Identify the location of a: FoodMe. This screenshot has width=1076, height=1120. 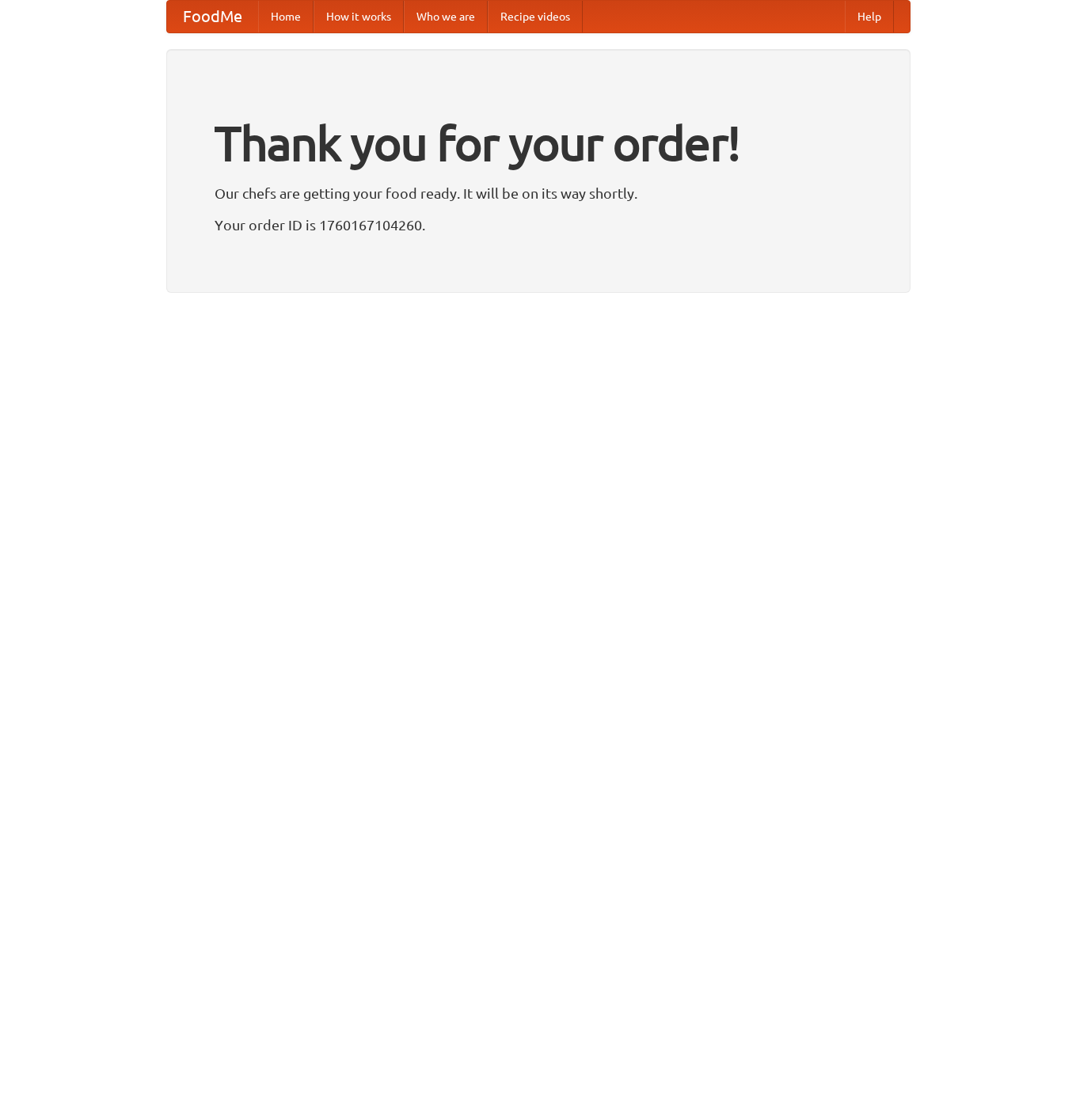
(212, 17).